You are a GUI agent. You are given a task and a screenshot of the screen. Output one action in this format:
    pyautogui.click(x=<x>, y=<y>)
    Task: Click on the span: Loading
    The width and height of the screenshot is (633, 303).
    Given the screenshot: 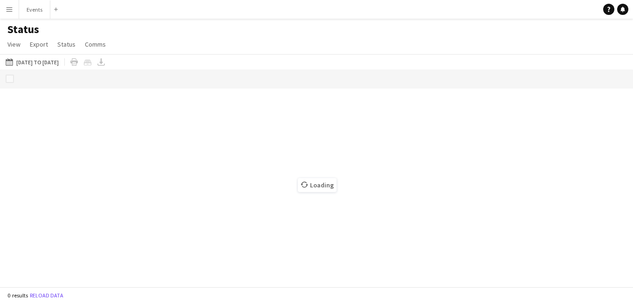 What is the action you would take?
    pyautogui.click(x=317, y=185)
    